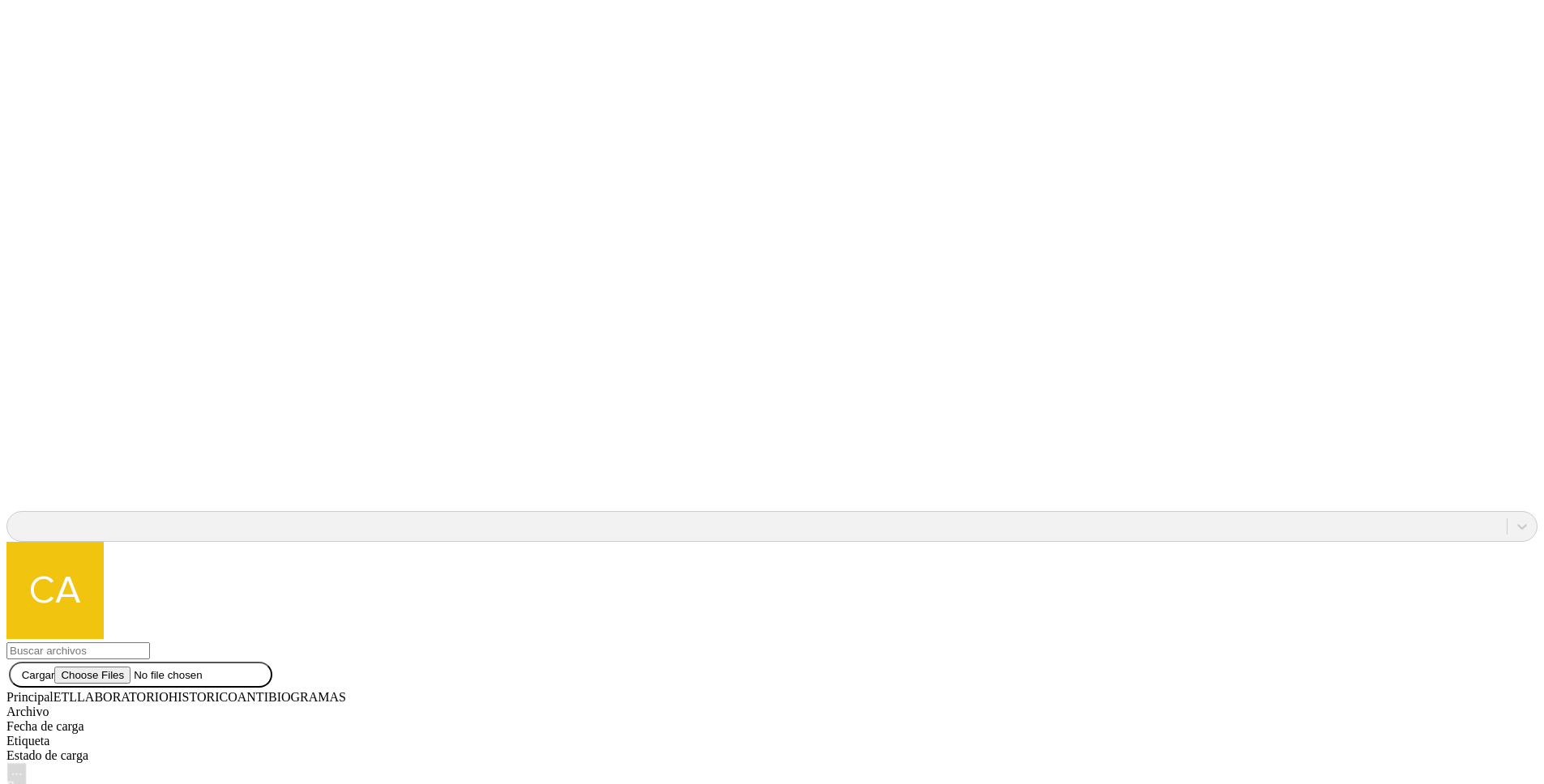 This screenshot has width=1544, height=784. I want to click on div: Fecha de carga, so click(772, 726).